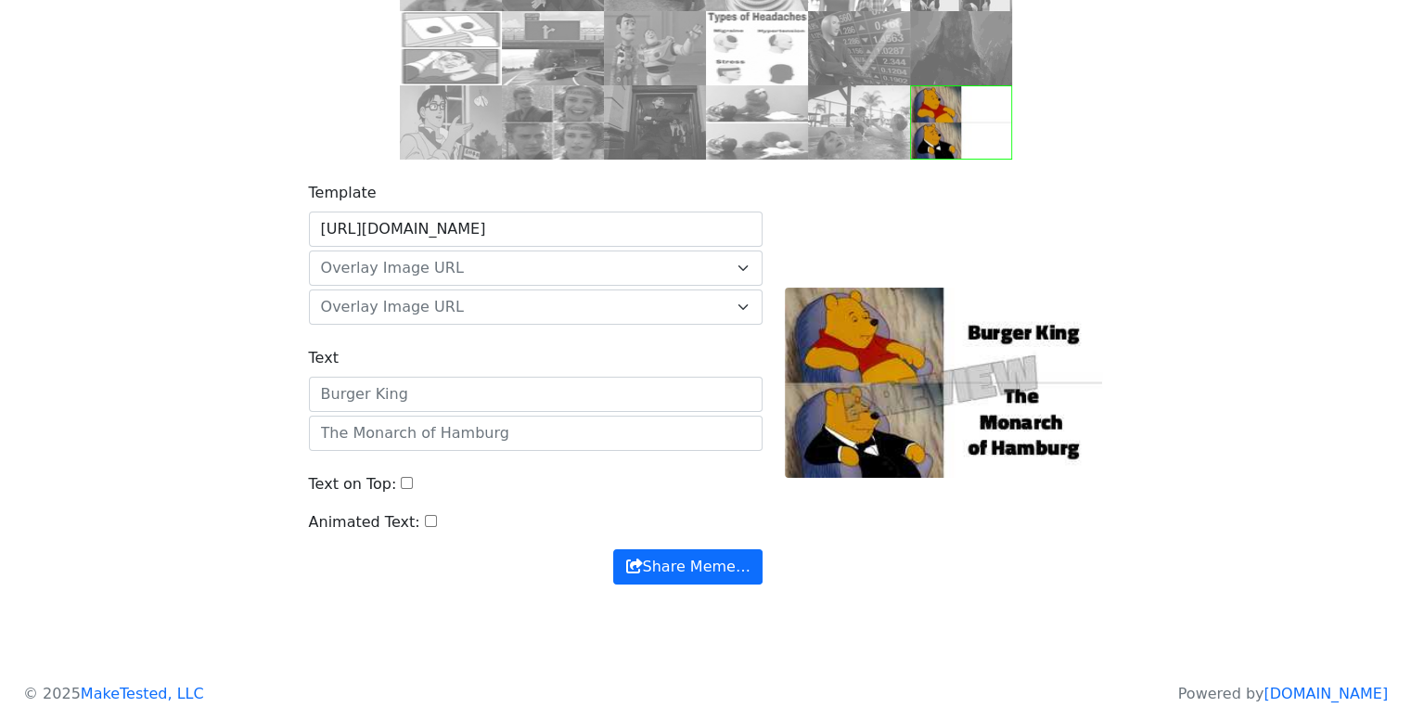 The width and height of the screenshot is (1411, 720). Describe the element at coordinates (324, 358) in the screenshot. I see `label: Text` at that location.